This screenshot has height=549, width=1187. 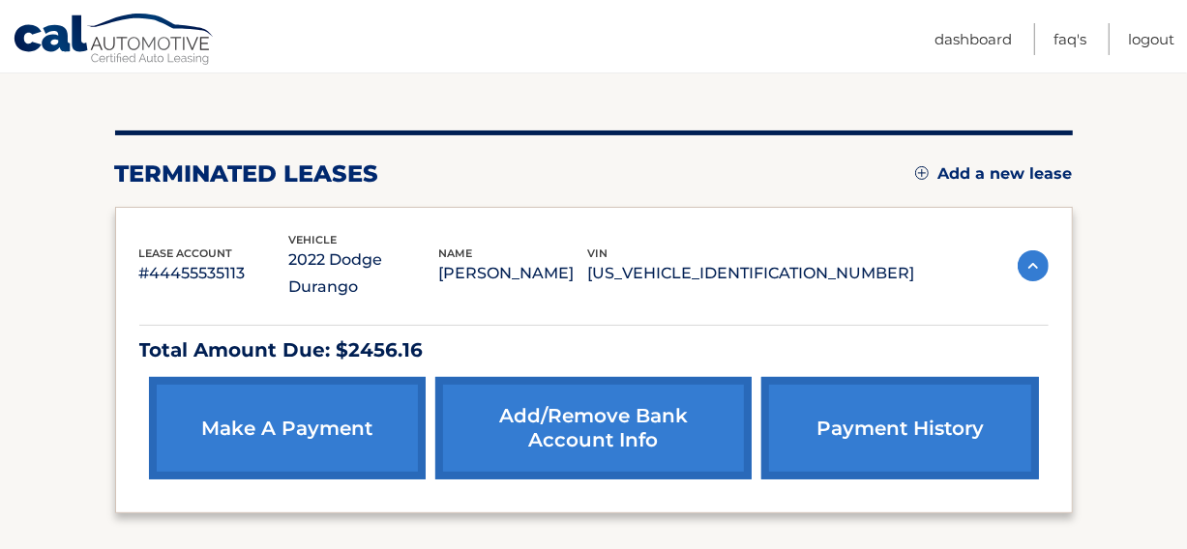 I want to click on span: vehicle, so click(x=312, y=240).